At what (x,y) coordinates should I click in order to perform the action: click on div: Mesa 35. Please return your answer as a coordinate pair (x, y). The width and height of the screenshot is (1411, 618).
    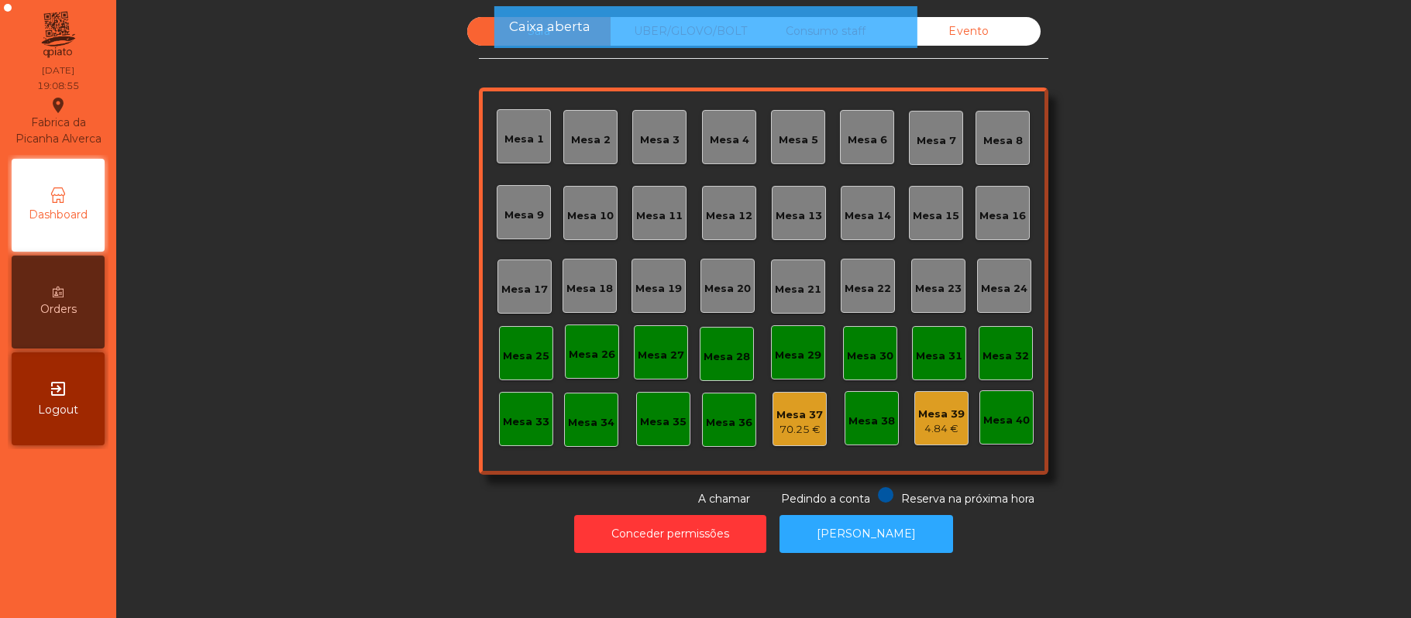
    Looking at the image, I should click on (663, 422).